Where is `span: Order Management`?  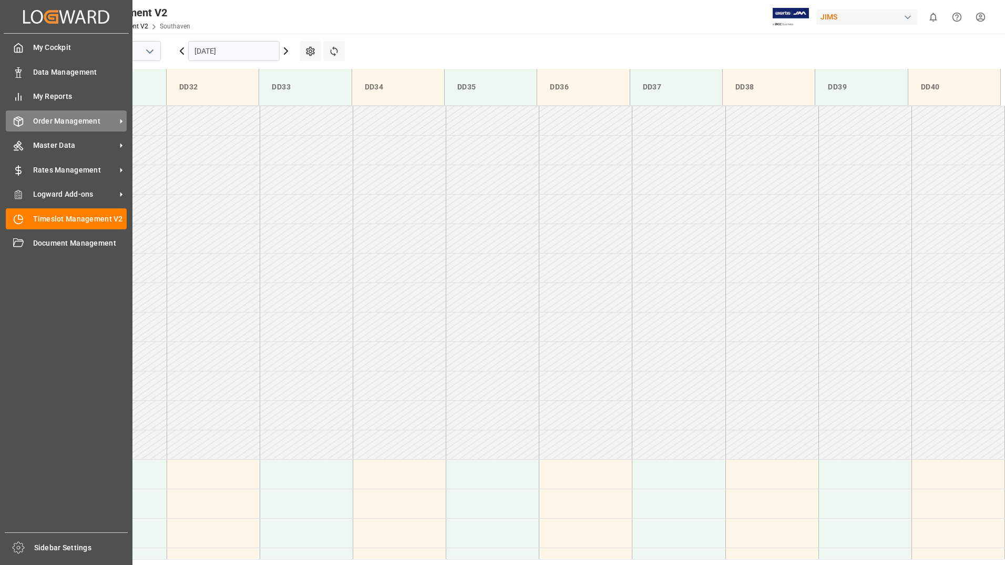
span: Order Management is located at coordinates (75, 121).